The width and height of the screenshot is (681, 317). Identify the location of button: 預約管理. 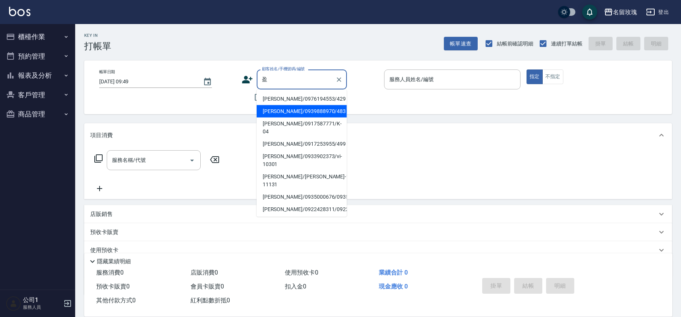
(38, 56).